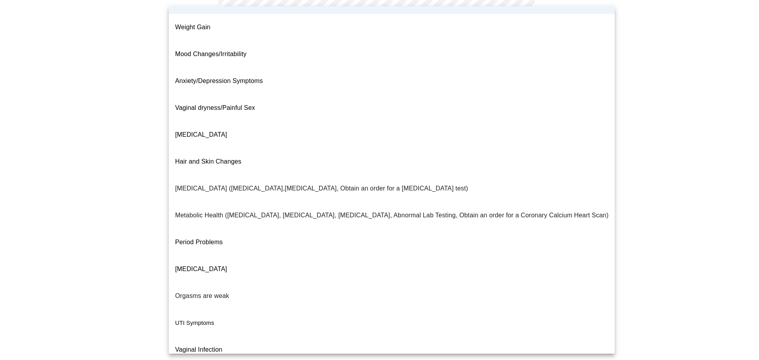  What do you see at coordinates (219, 81) in the screenshot?
I see `span: Anxiety/Depression Symptoms` at bounding box center [219, 81].